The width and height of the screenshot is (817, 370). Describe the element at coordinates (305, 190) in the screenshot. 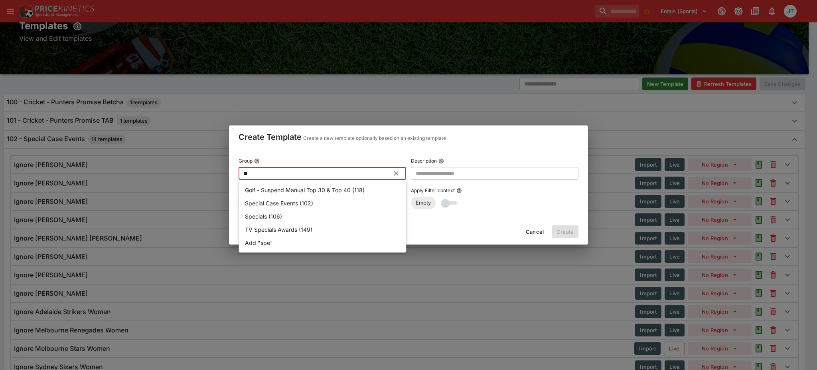

I see `p: Golf - Suspend Manual Top 30 & Top 40 (118)` at that location.